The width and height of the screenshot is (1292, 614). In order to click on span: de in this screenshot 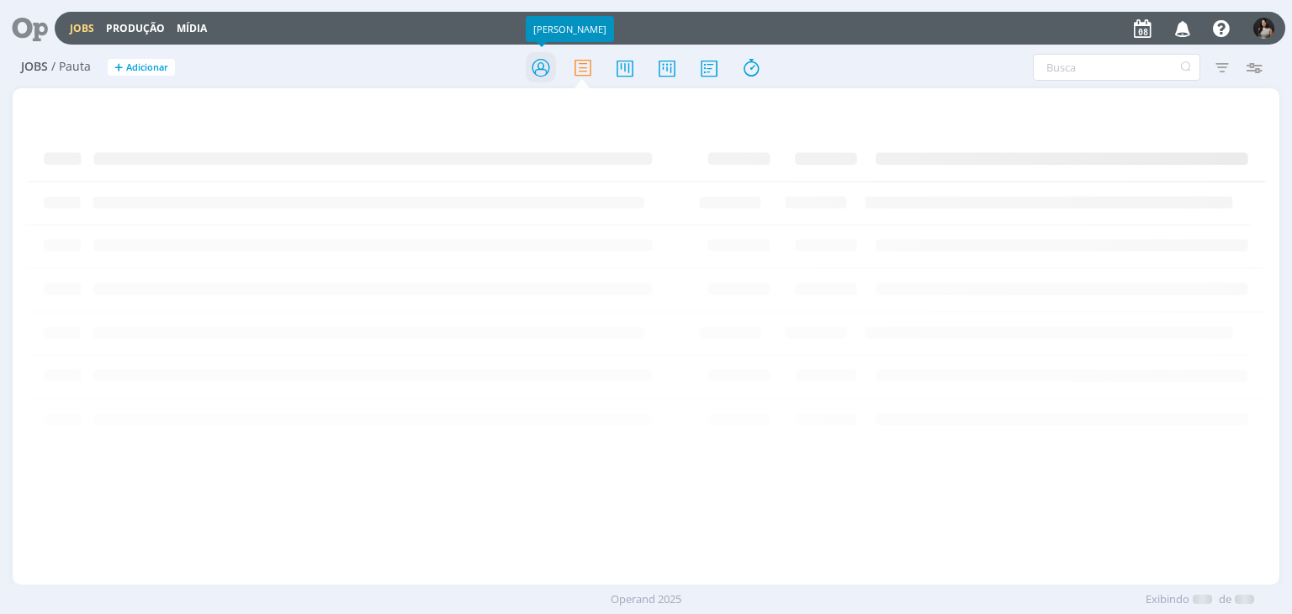, I will do `click(1225, 600)`.